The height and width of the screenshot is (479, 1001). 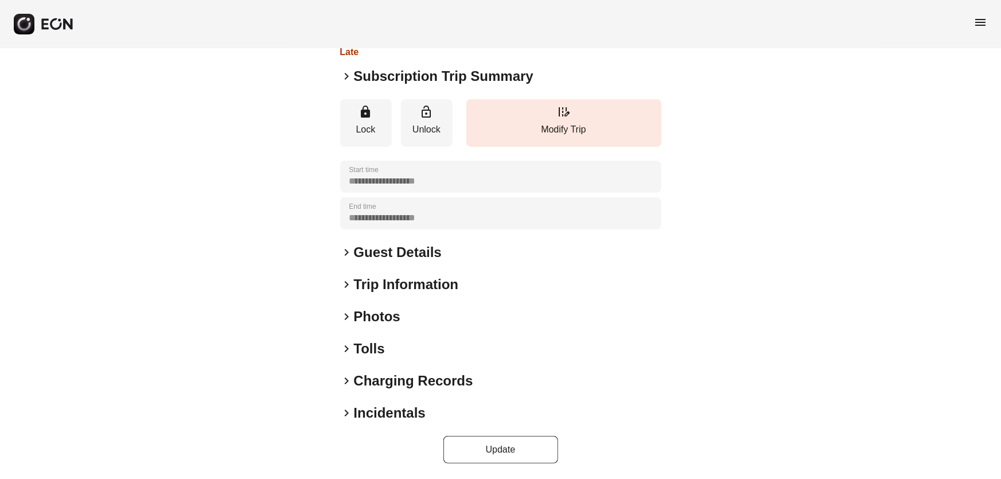 I want to click on p: Lock, so click(x=366, y=130).